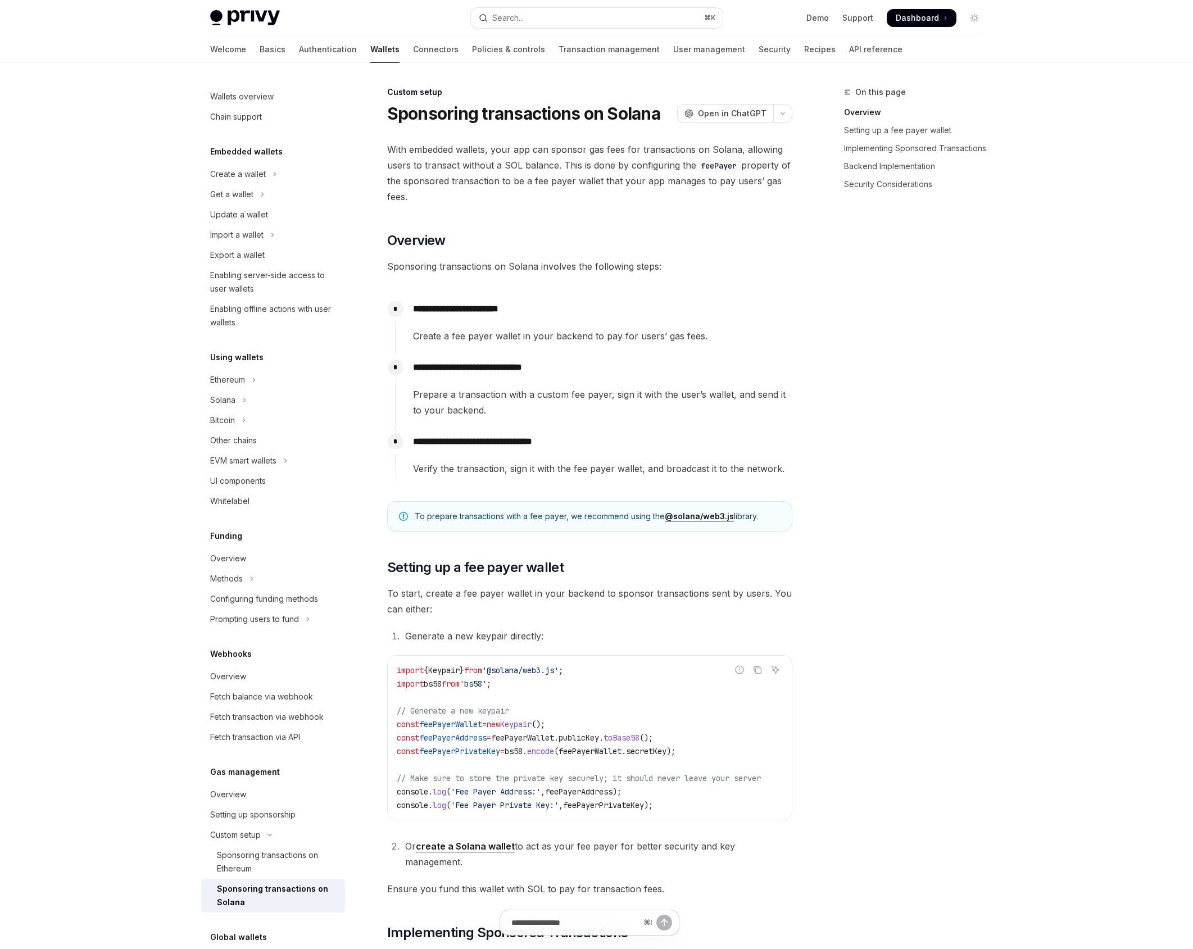  I want to click on span: 'Fee Payer Address:', so click(496, 792).